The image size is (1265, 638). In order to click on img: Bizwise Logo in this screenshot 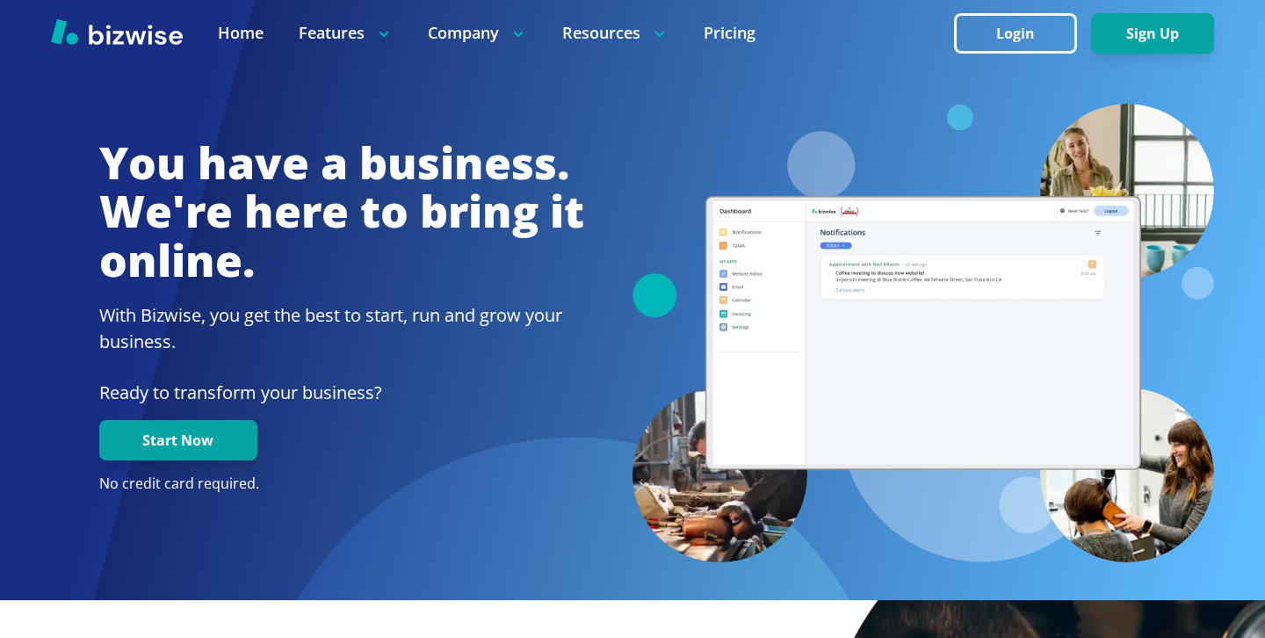, I will do `click(117, 32)`.